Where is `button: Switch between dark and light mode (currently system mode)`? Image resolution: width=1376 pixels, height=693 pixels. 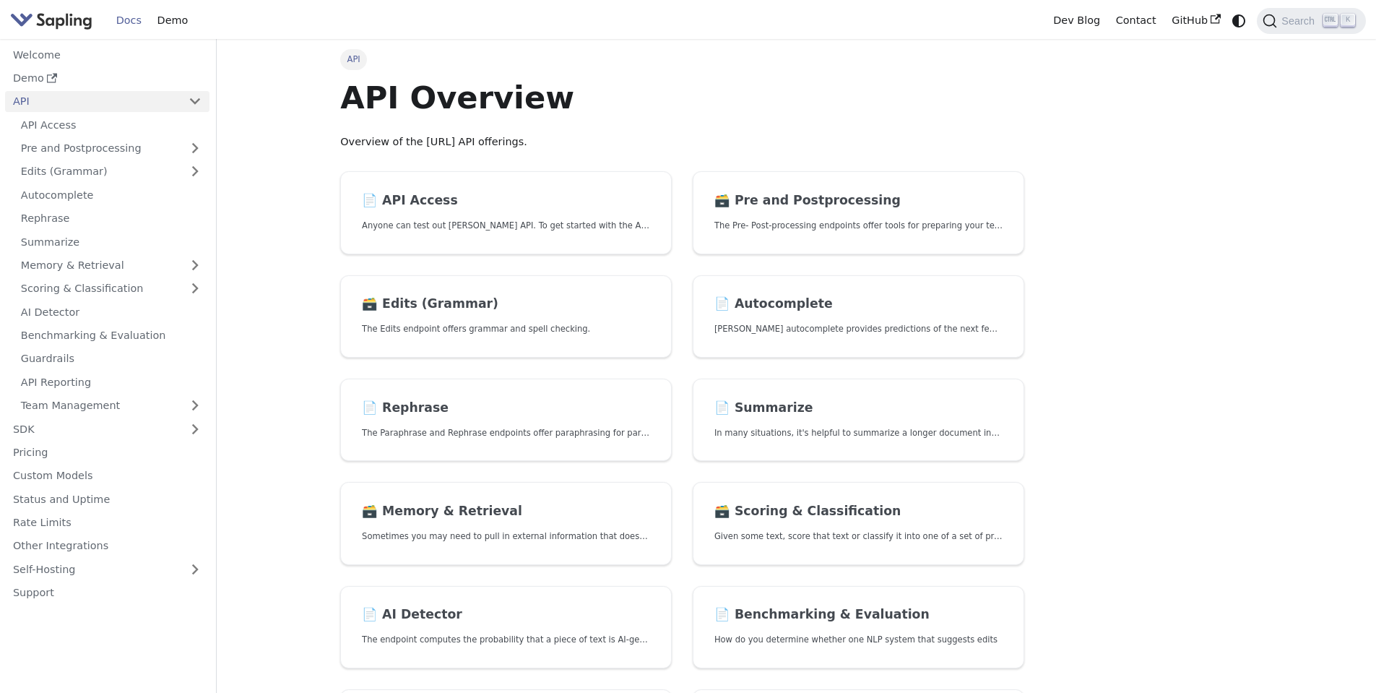
button: Switch between dark and light mode (currently system mode) is located at coordinates (1239, 20).